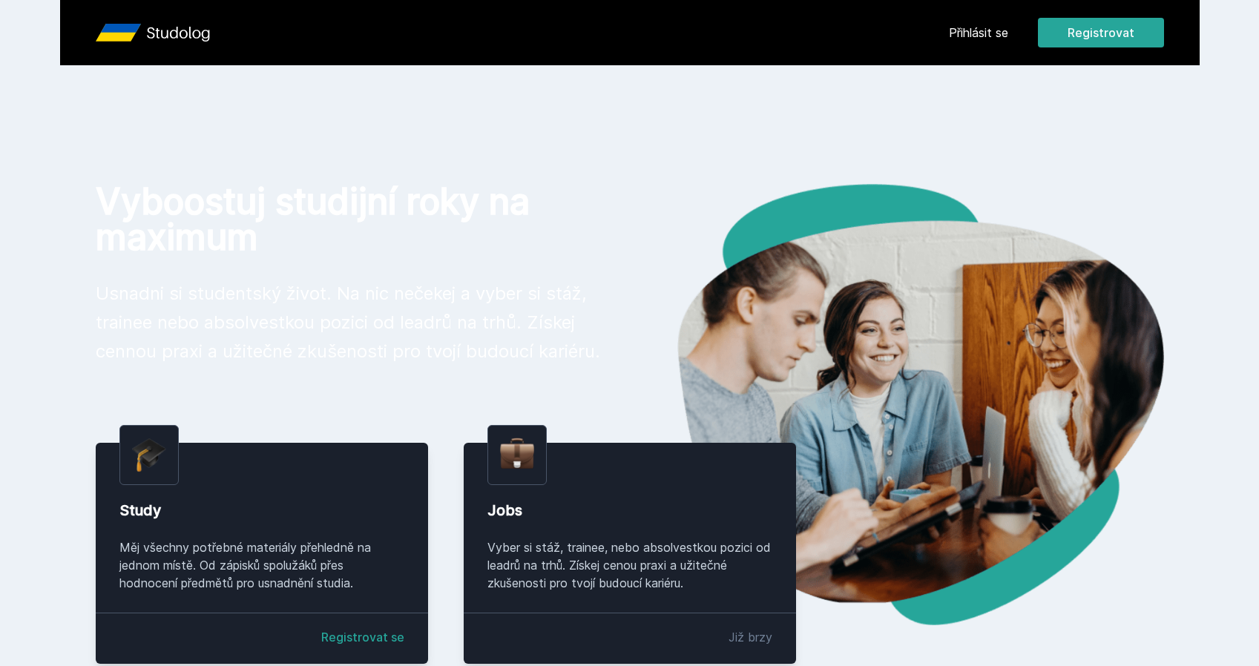 This screenshot has height=666, width=1259. I want to click on div: Měj všechny potřebné materiály přehledně na jednom místě. Od zápisků spolužáků přes hodnocení pře..., so click(262, 565).